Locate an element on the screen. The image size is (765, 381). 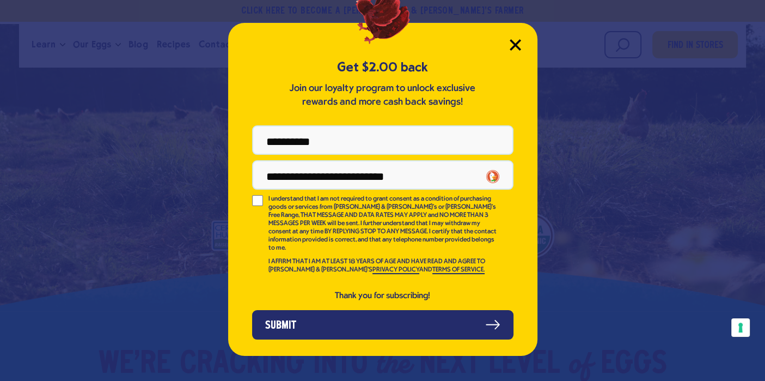
button: Submit is located at coordinates (383, 325).